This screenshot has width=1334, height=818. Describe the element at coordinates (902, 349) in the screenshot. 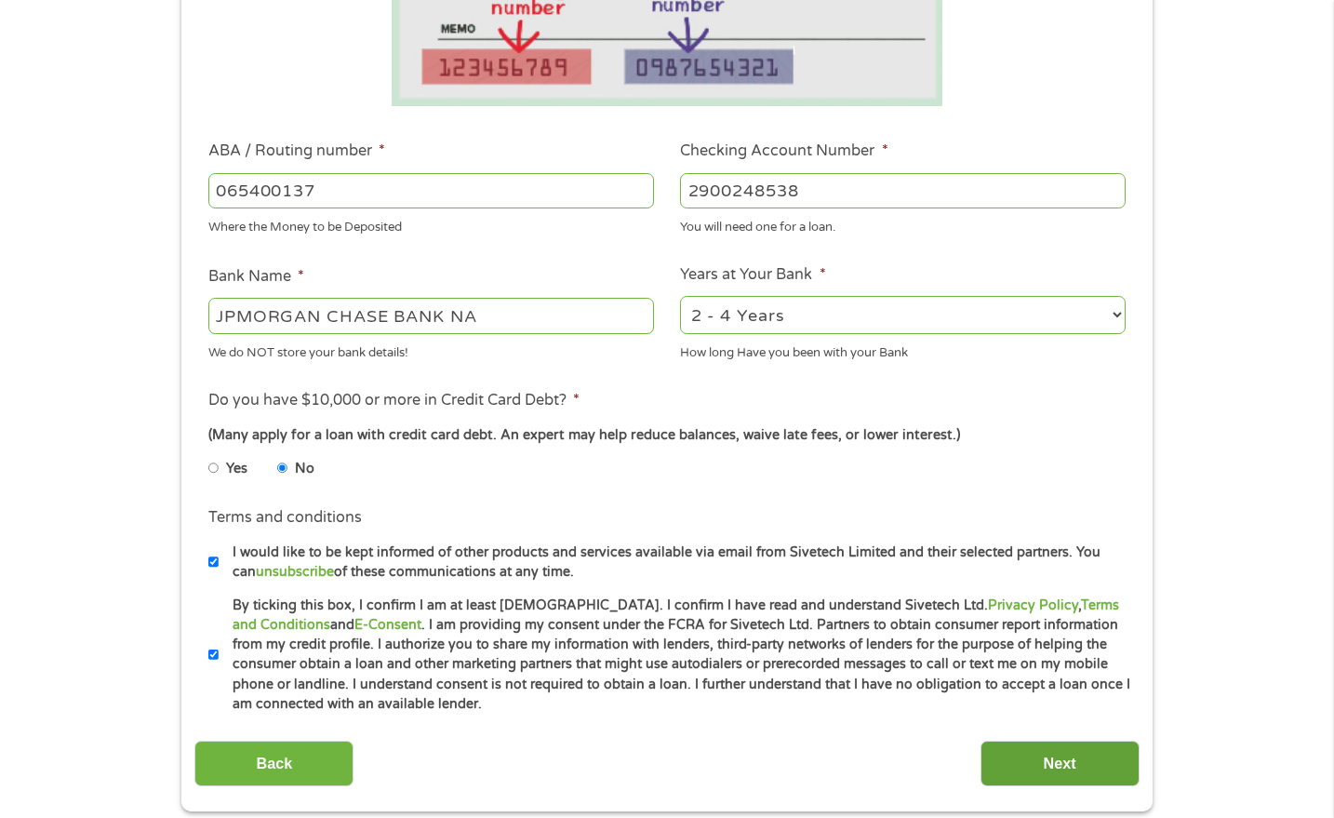

I see `div: How long Have you been with your Bank` at that location.